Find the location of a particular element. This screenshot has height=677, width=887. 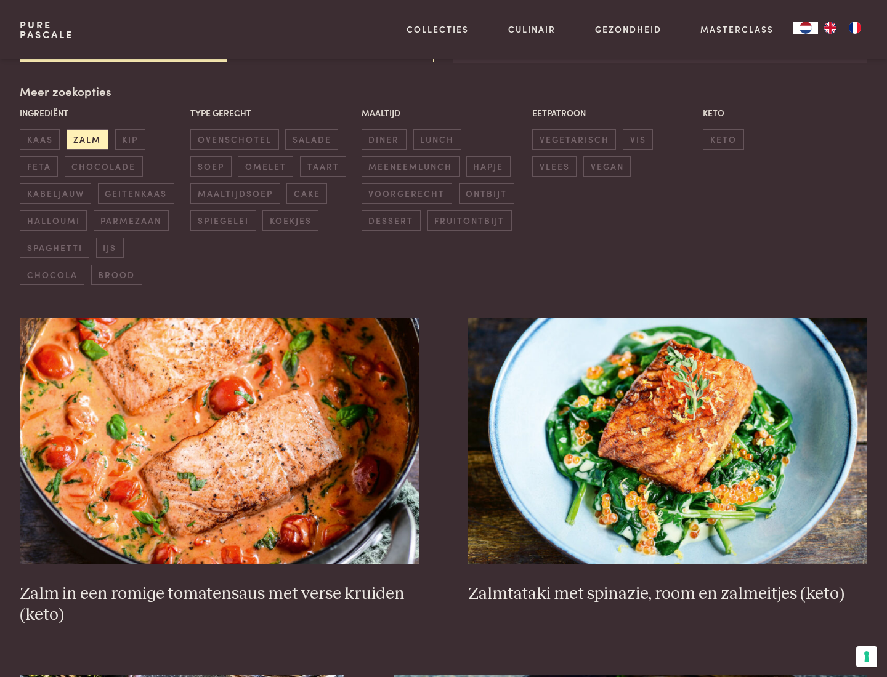

p: Eetpatroon is located at coordinates (614, 113).